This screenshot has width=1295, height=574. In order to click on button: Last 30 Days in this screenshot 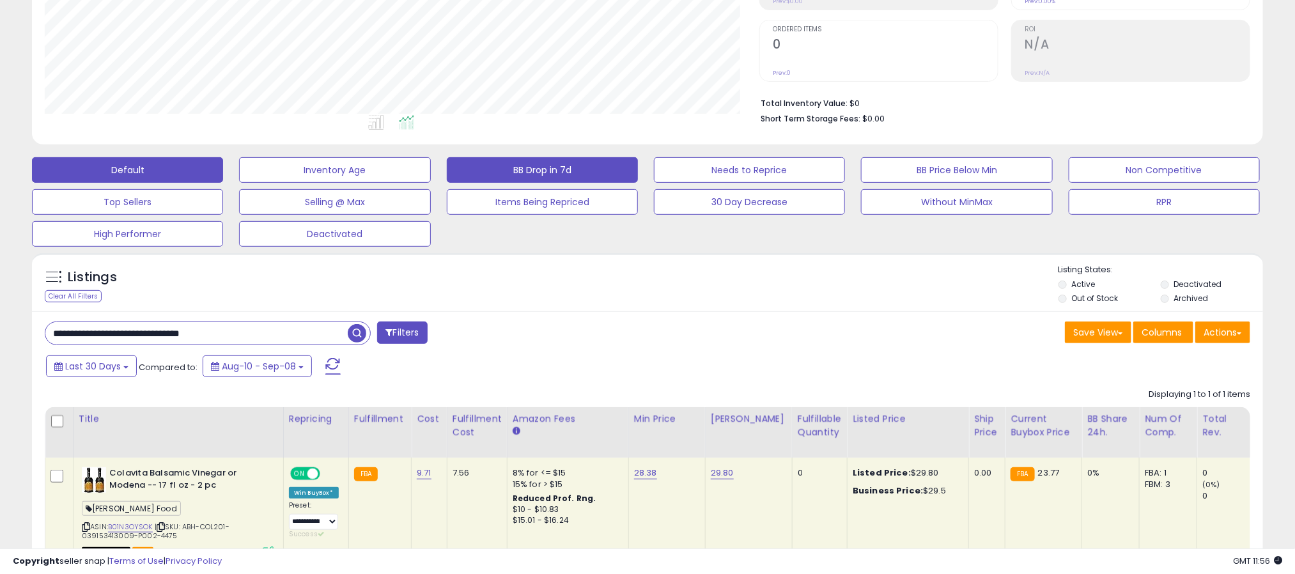, I will do `click(91, 366)`.